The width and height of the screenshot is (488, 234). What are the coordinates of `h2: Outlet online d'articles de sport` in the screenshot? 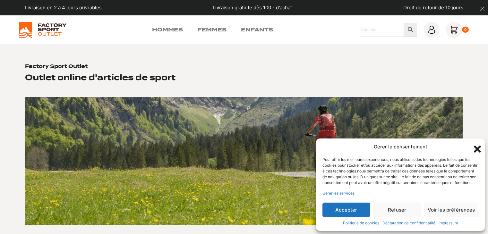 It's located at (100, 77).